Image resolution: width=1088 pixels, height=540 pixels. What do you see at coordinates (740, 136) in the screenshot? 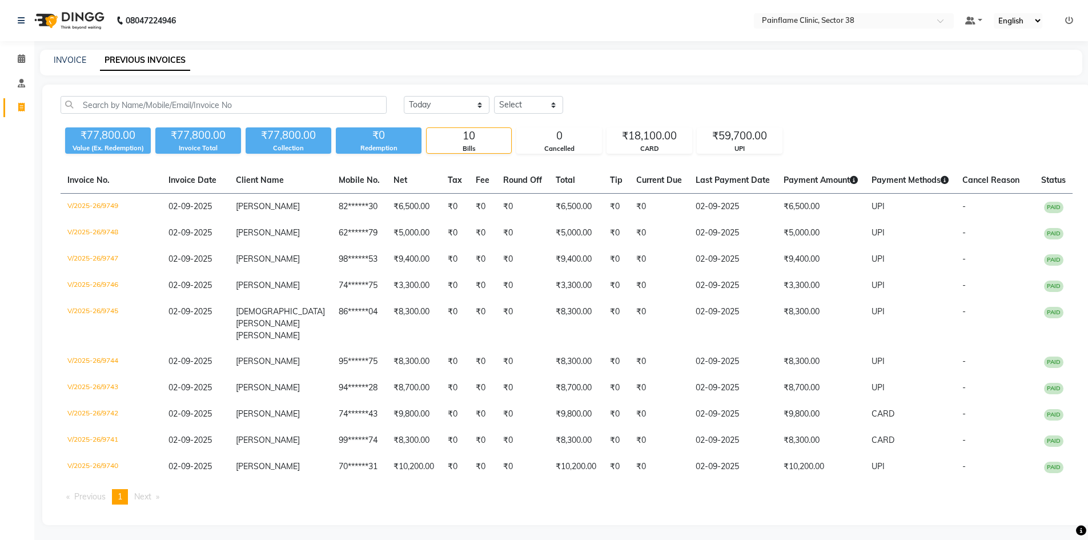
I see `div: ₹59,700.00` at bounding box center [740, 136].